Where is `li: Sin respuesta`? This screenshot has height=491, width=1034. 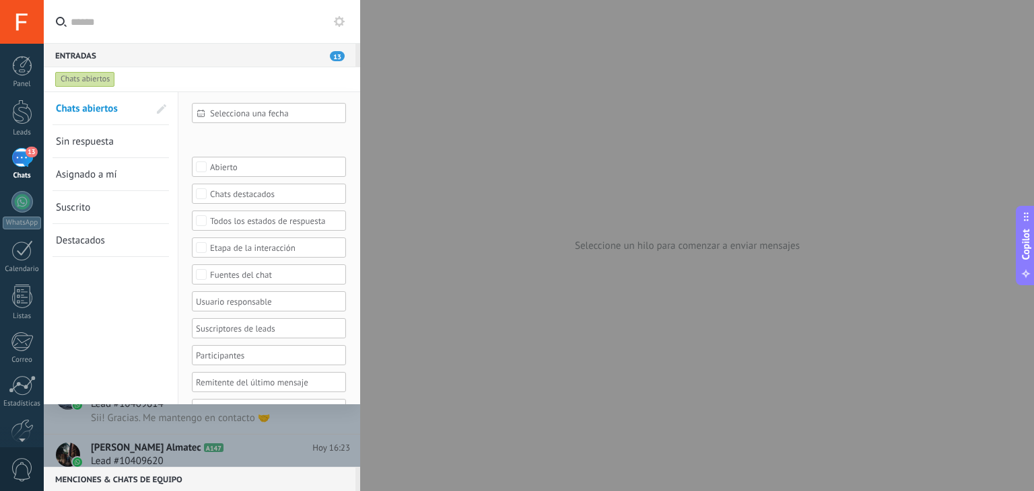
li: Sin respuesta is located at coordinates (110, 141).